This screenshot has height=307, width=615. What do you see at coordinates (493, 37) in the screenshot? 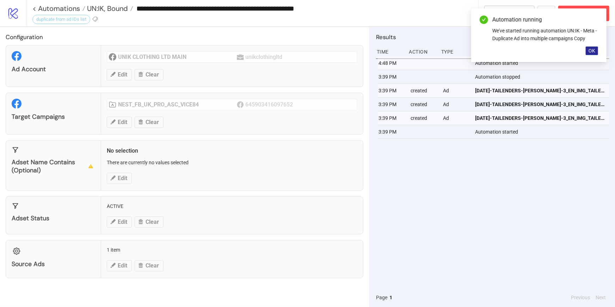
I see `h2: Results` at bounding box center [493, 37].